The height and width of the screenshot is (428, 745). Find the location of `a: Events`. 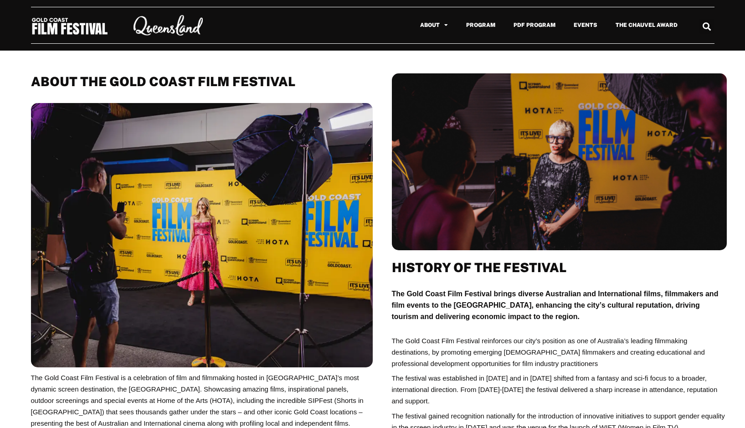

a: Events is located at coordinates (585, 25).